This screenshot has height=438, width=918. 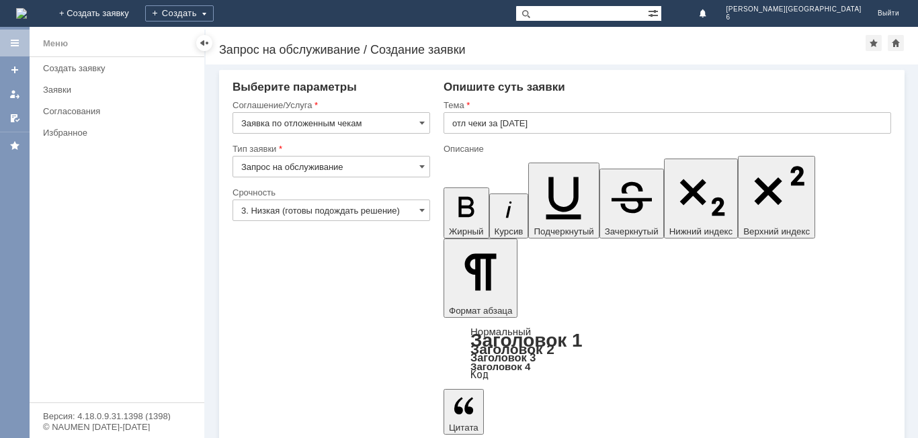 What do you see at coordinates (509, 216) in the screenshot?
I see `button: Курсив` at bounding box center [509, 216].